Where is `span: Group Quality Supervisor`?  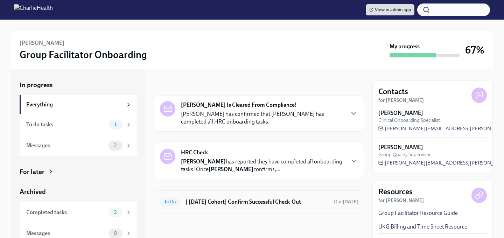 span: Group Quality Supervisor is located at coordinates (405, 154).